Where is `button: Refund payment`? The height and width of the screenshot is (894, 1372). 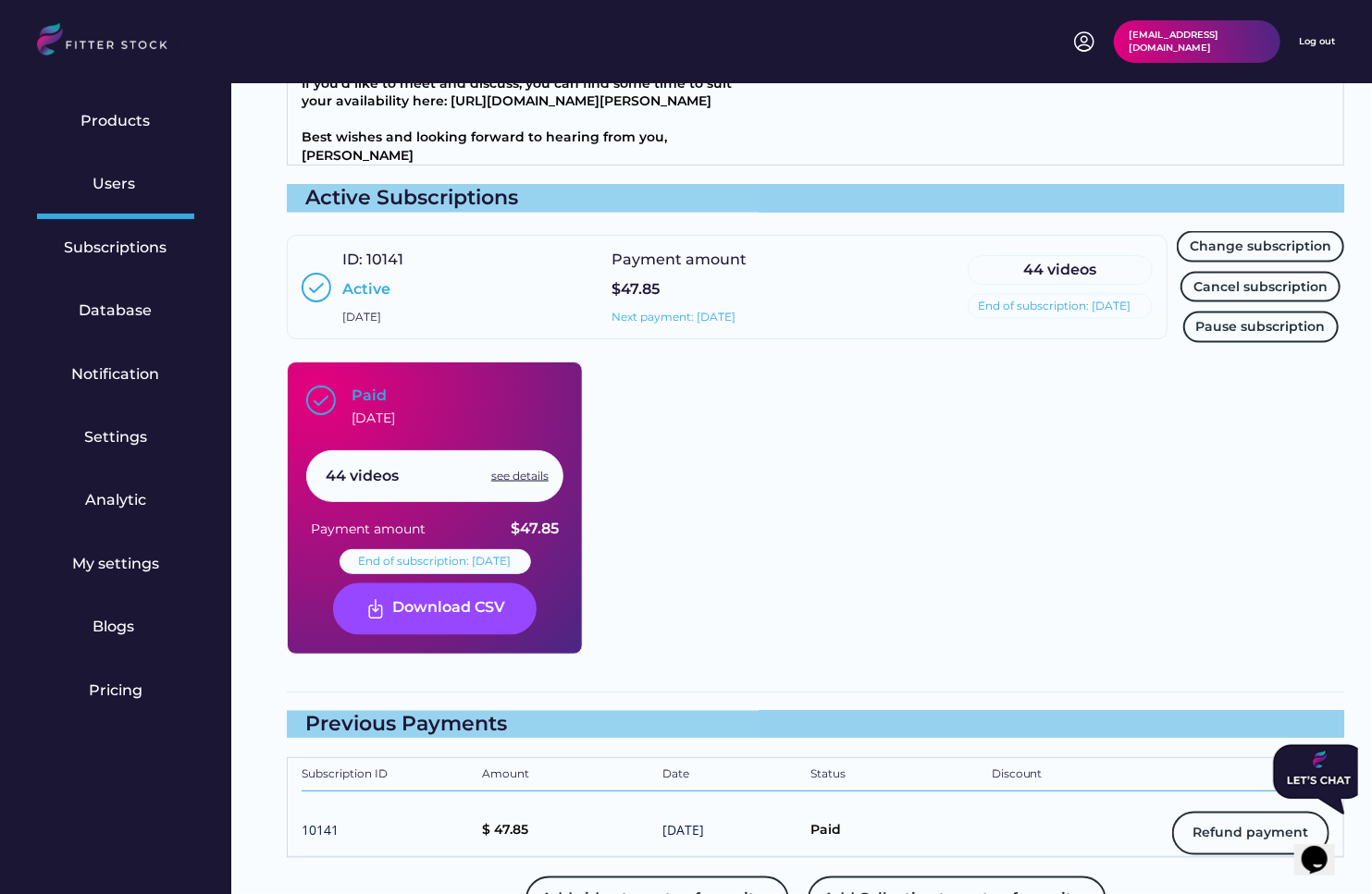
button: Refund payment is located at coordinates (1251, 834).